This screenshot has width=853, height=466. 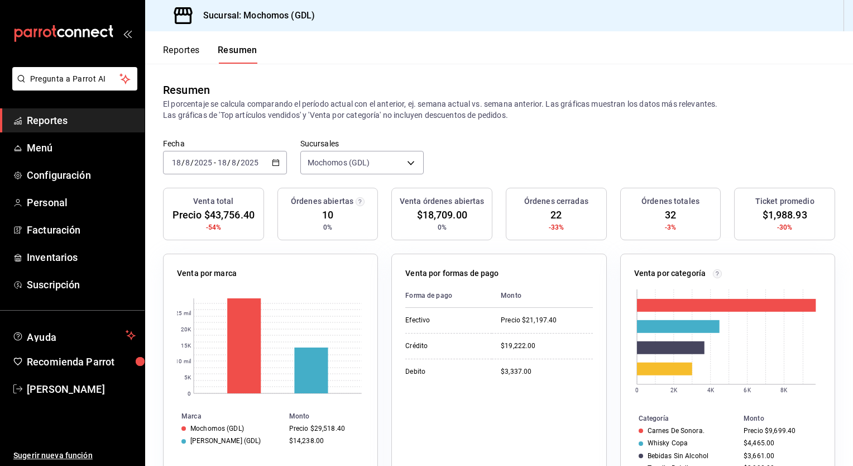 What do you see at coordinates (186, 345) in the screenshot?
I see `text: 15K` at bounding box center [186, 345].